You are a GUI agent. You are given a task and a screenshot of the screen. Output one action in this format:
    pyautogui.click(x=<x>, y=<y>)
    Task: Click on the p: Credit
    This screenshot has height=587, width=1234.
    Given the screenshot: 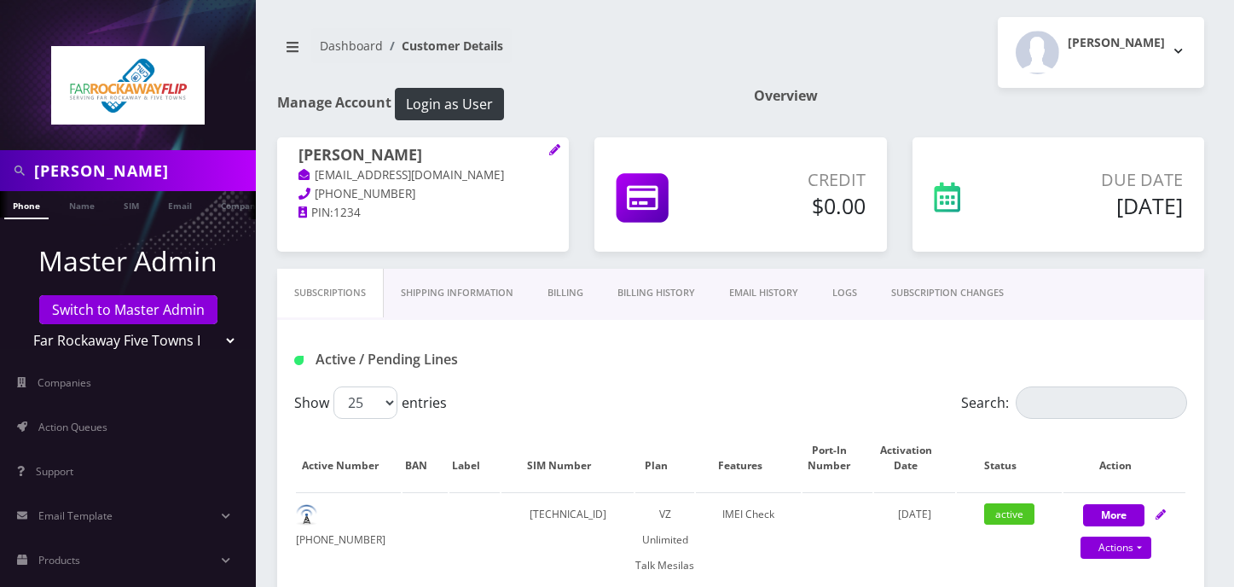 What is the action you would take?
    pyautogui.click(x=798, y=180)
    